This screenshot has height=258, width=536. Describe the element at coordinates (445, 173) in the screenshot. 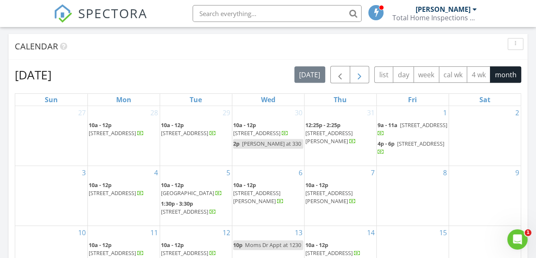

I see `a: Go to August 8, 2025` at that location.